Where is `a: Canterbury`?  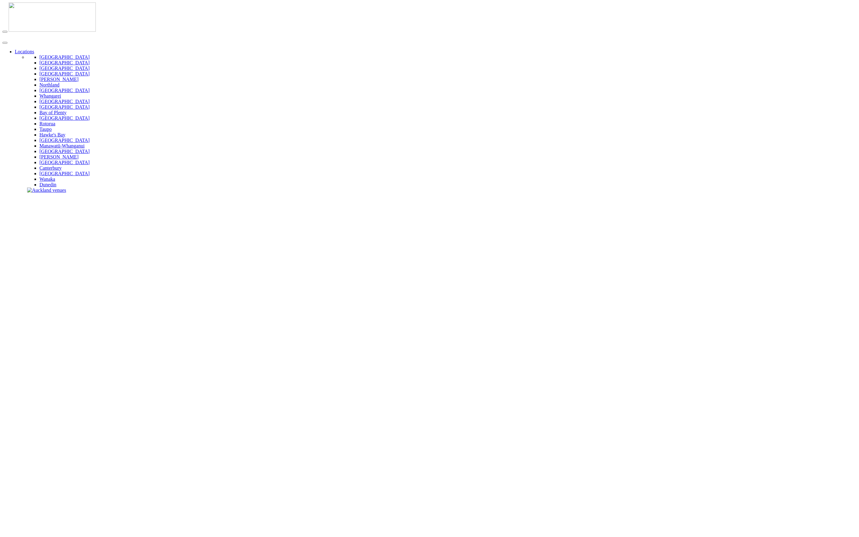
a: Canterbury is located at coordinates (51, 168).